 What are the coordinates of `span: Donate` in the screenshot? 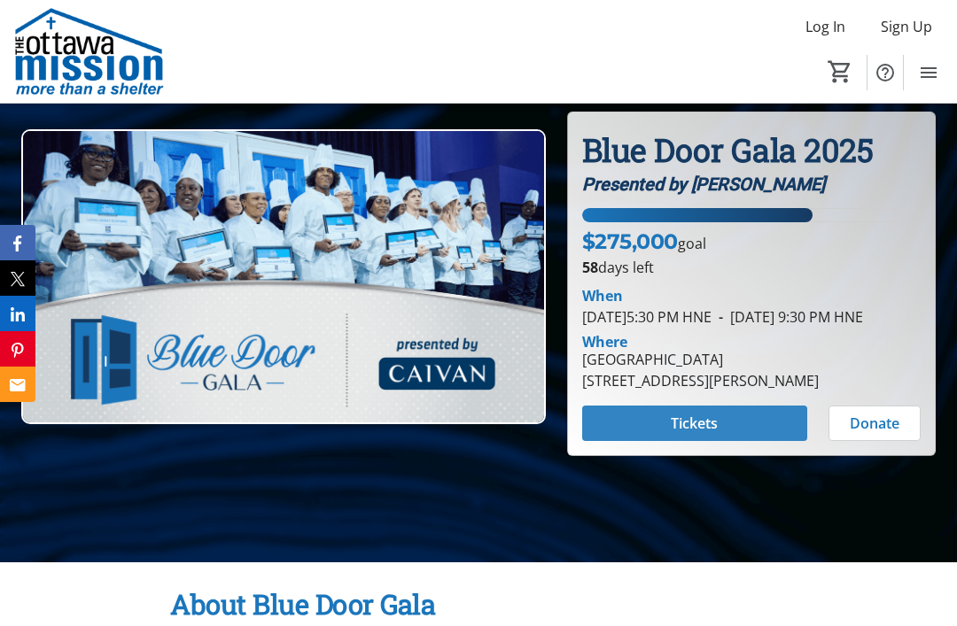 It's located at (874, 423).